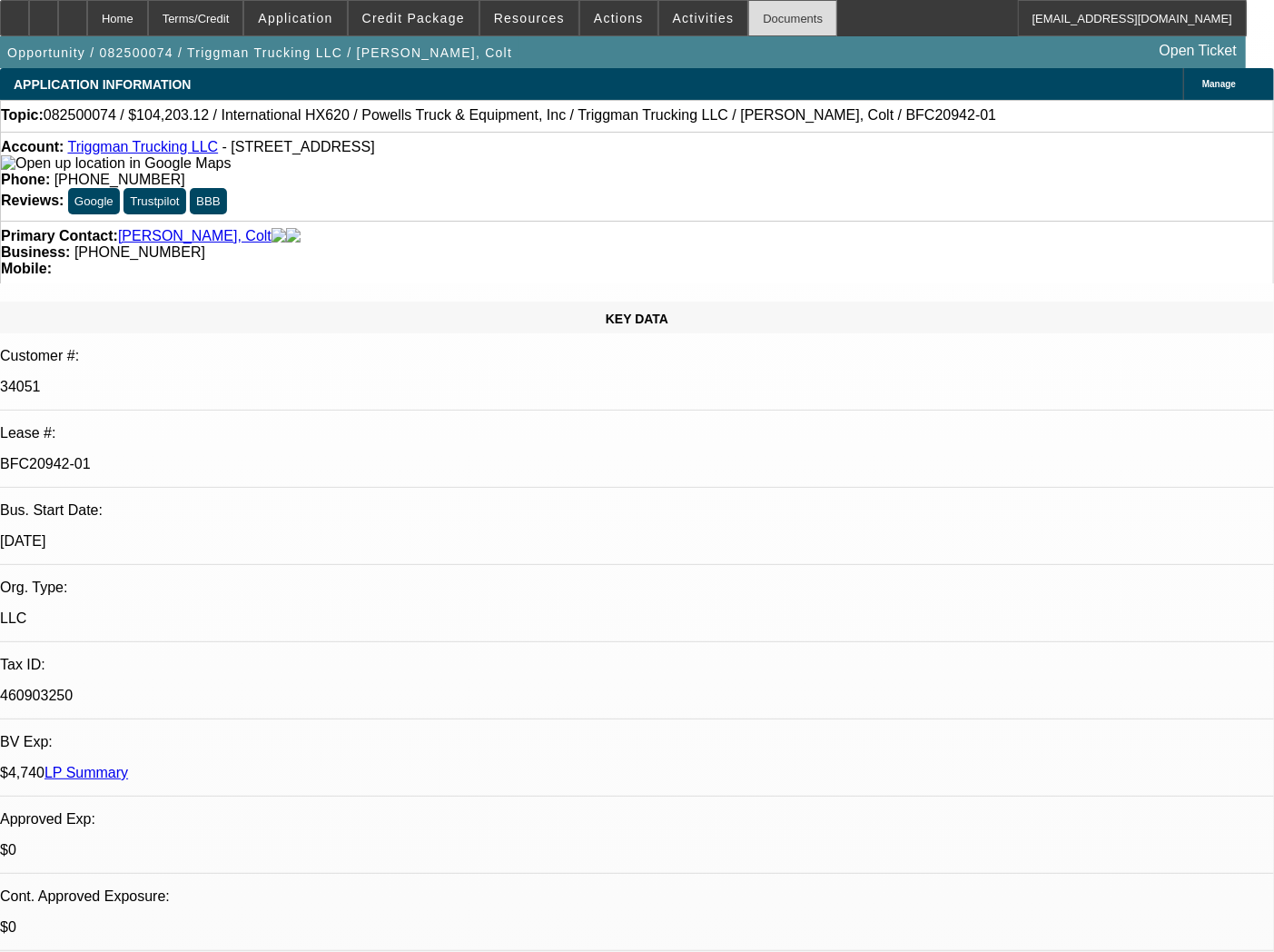 This screenshot has width=1274, height=952. Describe the element at coordinates (154, 201) in the screenshot. I see `button: Trustpilot` at that location.